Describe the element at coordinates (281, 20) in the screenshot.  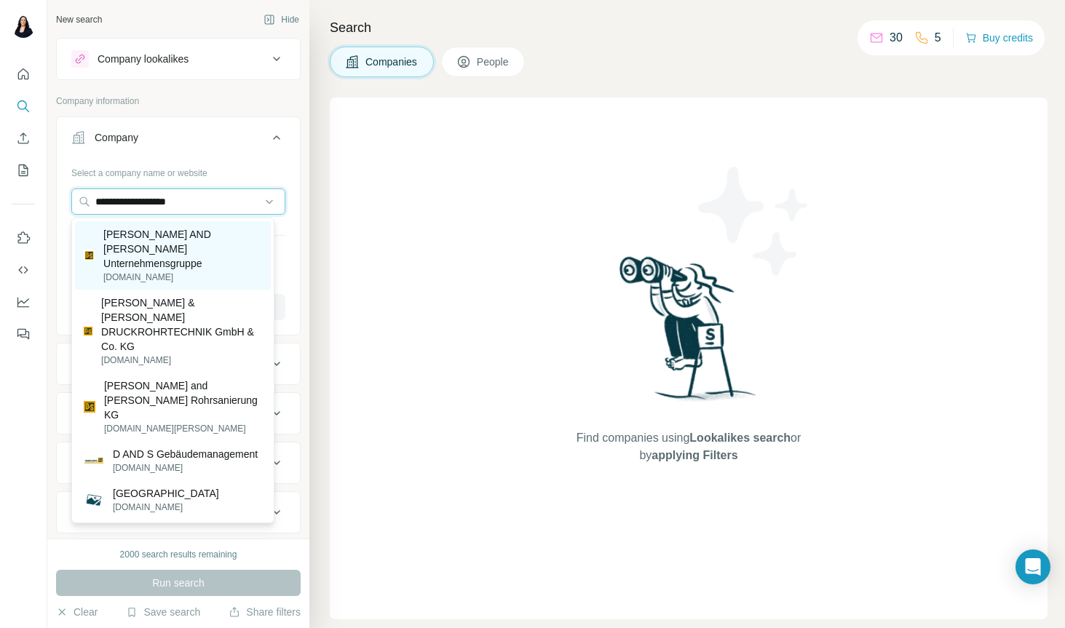
I see `button: Hide` at that location.